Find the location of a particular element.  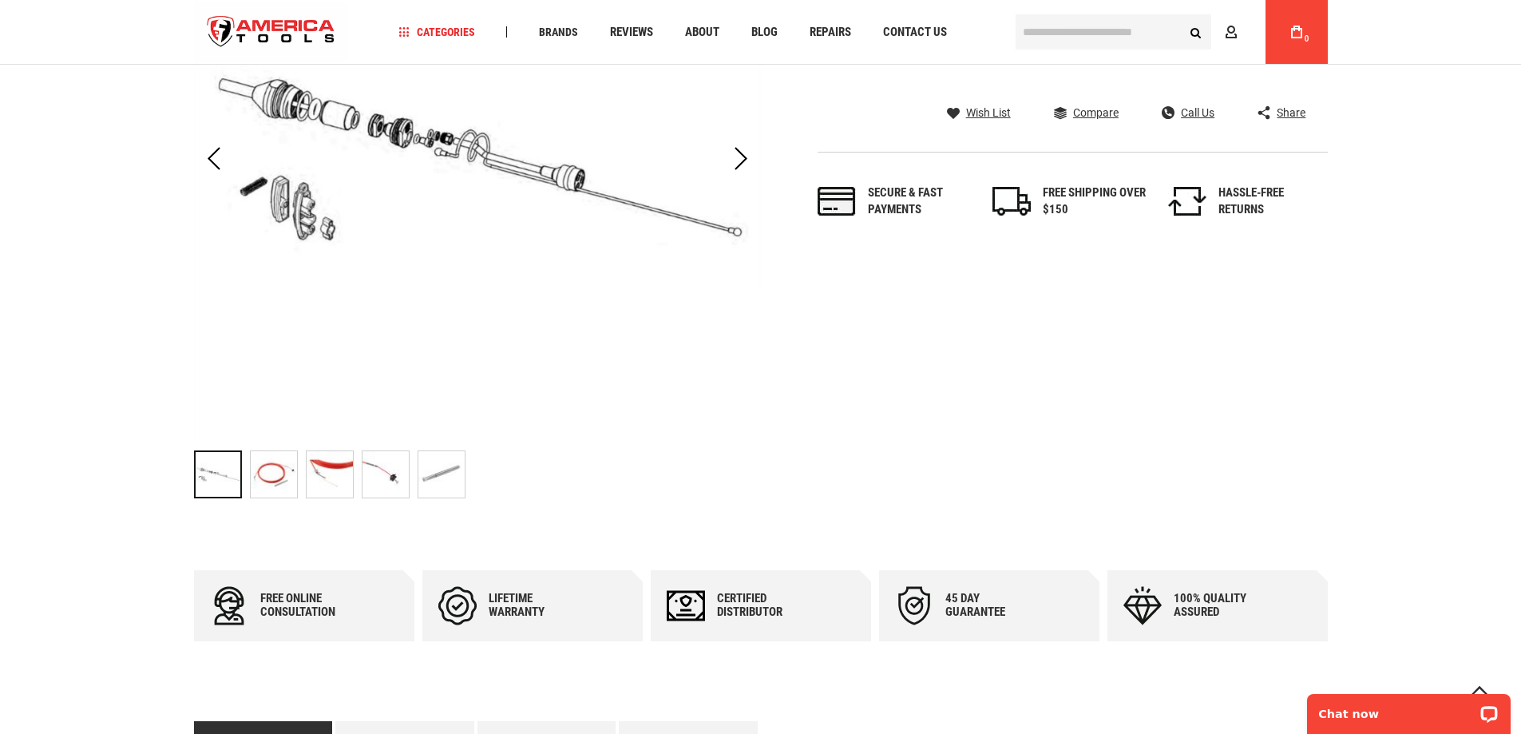

span: Call Us is located at coordinates (1198, 113).